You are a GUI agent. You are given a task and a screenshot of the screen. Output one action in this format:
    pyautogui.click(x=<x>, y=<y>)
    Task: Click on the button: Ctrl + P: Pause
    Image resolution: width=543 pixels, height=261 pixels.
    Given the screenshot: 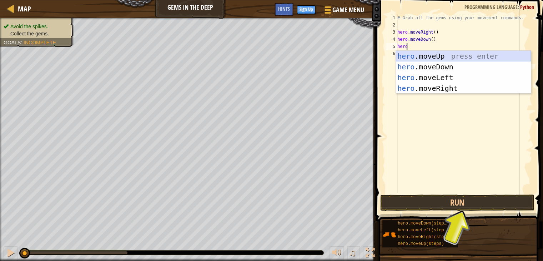 What is the action you would take?
    pyautogui.click(x=11, y=253)
    